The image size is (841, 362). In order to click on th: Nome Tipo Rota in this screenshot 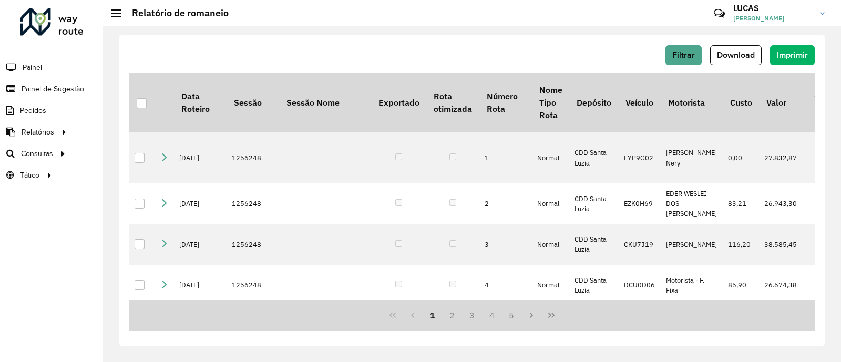, I will do `click(550, 103)`.